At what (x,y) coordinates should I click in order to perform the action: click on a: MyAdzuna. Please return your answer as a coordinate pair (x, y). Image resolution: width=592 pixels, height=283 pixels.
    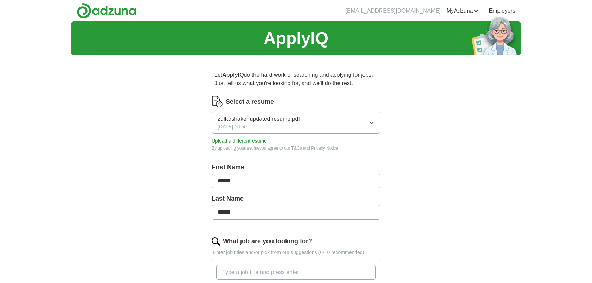
    Looking at the image, I should click on (463, 11).